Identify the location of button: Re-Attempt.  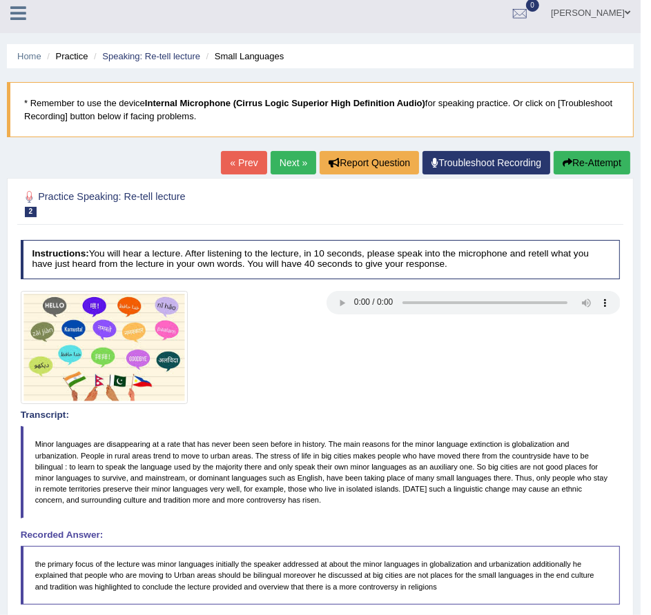
(591, 163).